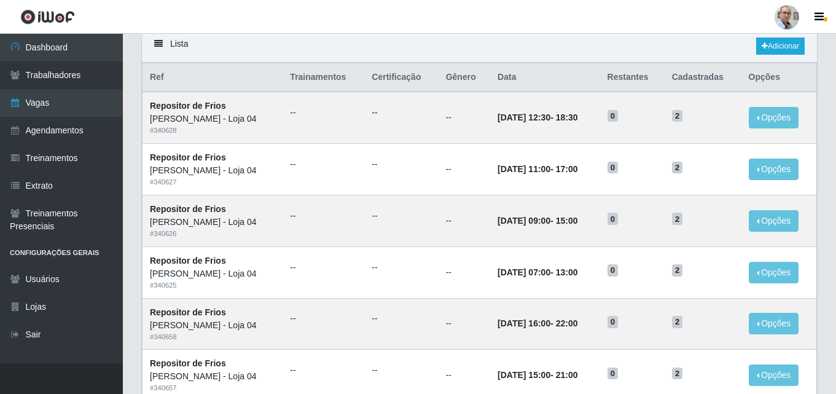  Describe the element at coordinates (47, 17) in the screenshot. I see `img: CoreUI Logo` at that location.